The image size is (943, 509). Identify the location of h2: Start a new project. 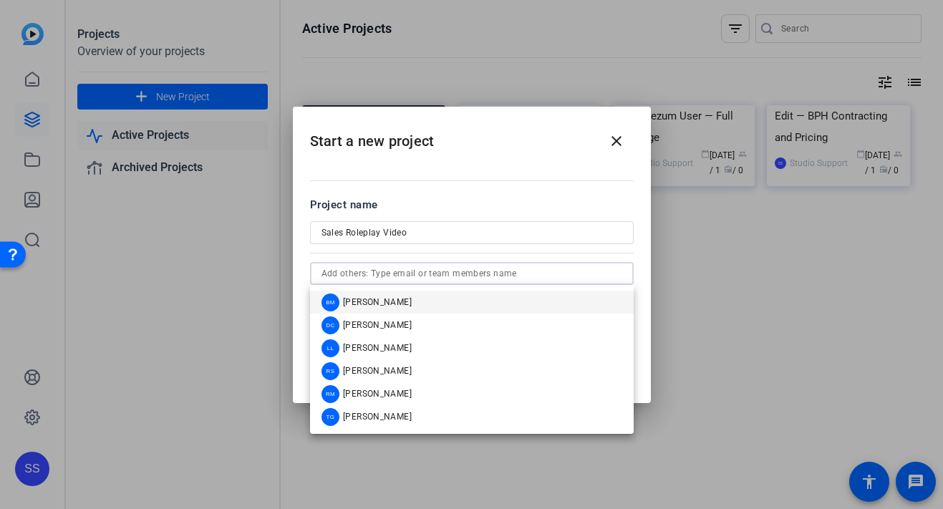
(472, 135).